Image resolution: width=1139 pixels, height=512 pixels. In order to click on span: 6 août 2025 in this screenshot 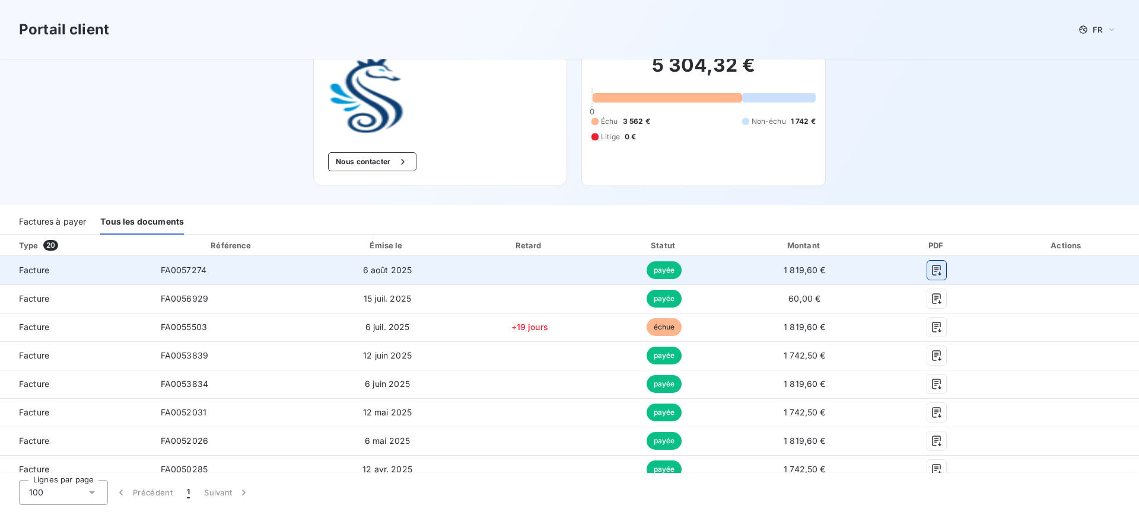, I will do `click(387, 270)`.